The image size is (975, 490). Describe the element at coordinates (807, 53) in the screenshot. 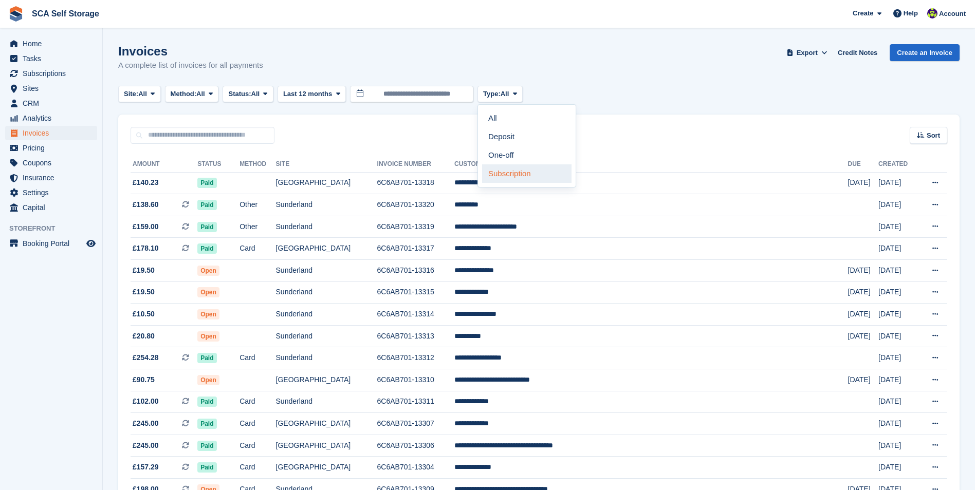

I see `span: Export` at that location.